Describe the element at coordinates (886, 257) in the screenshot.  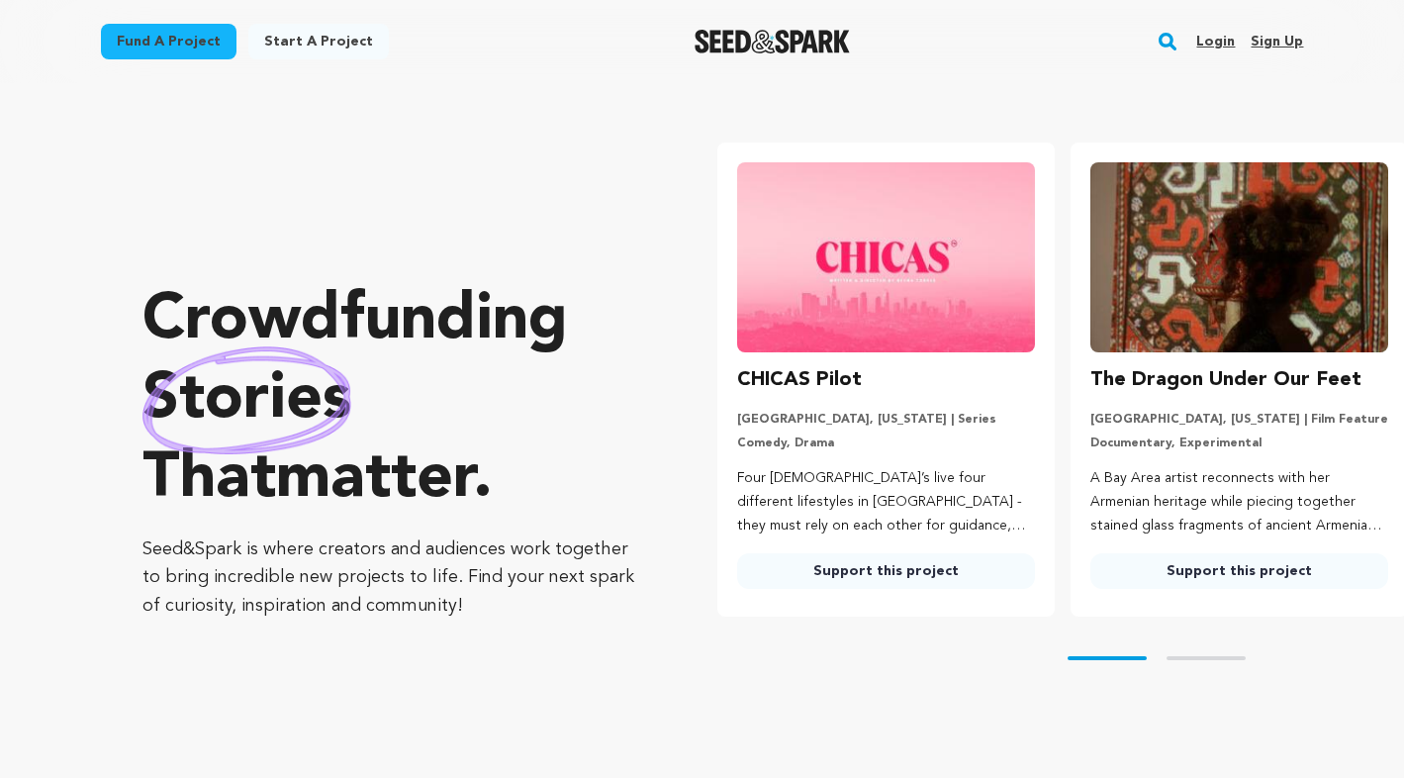
I see `img: CHICAS Pilot image` at that location.